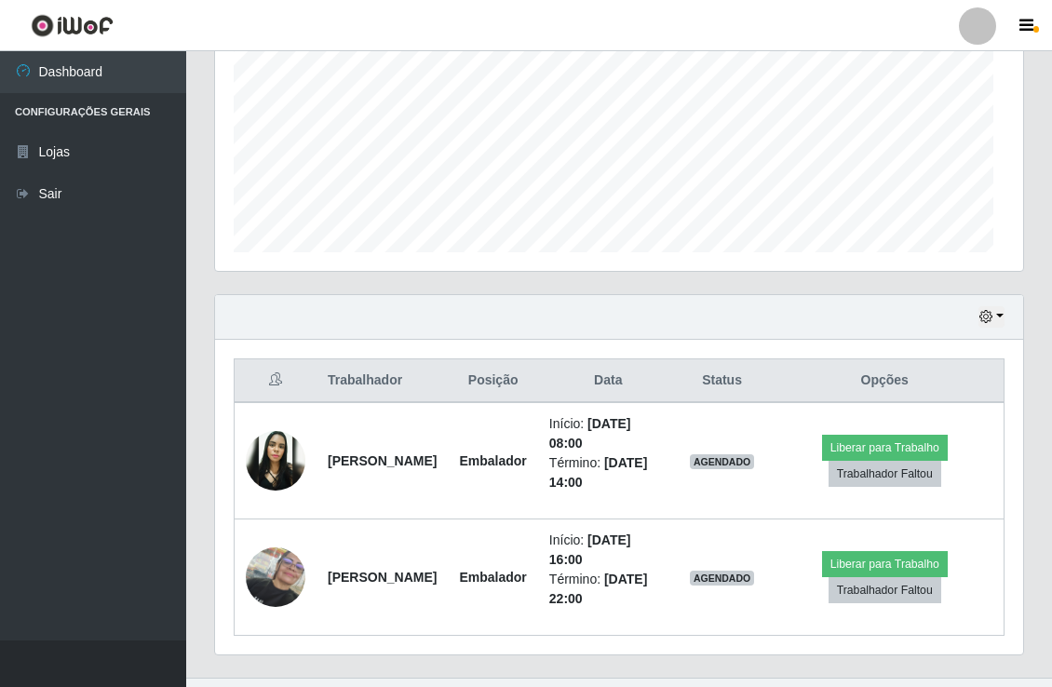 This screenshot has height=687, width=1052. What do you see at coordinates (723, 381) in the screenshot?
I see `th: Status` at bounding box center [723, 381].